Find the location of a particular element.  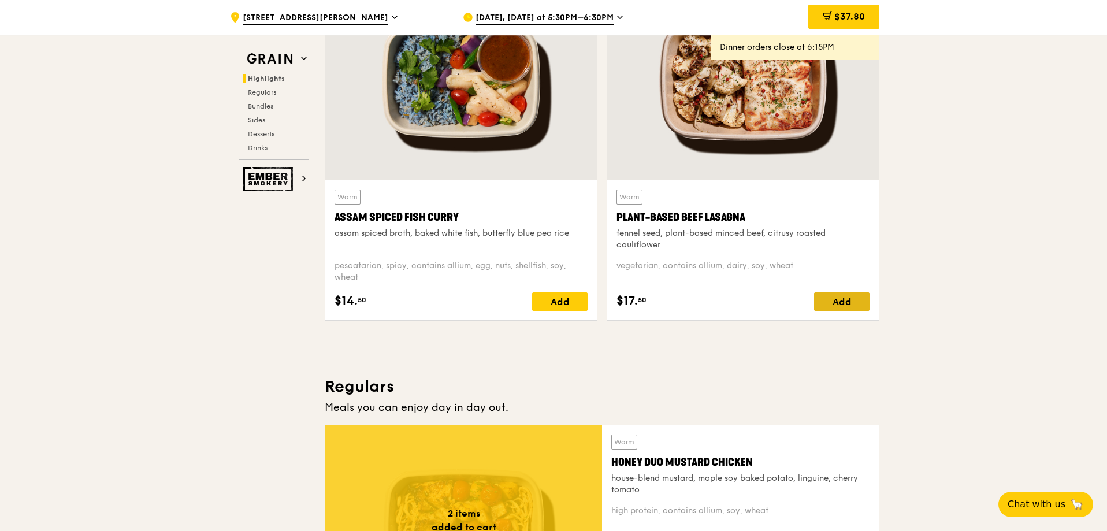

button: Chat with us🦙 is located at coordinates (1046, 504).